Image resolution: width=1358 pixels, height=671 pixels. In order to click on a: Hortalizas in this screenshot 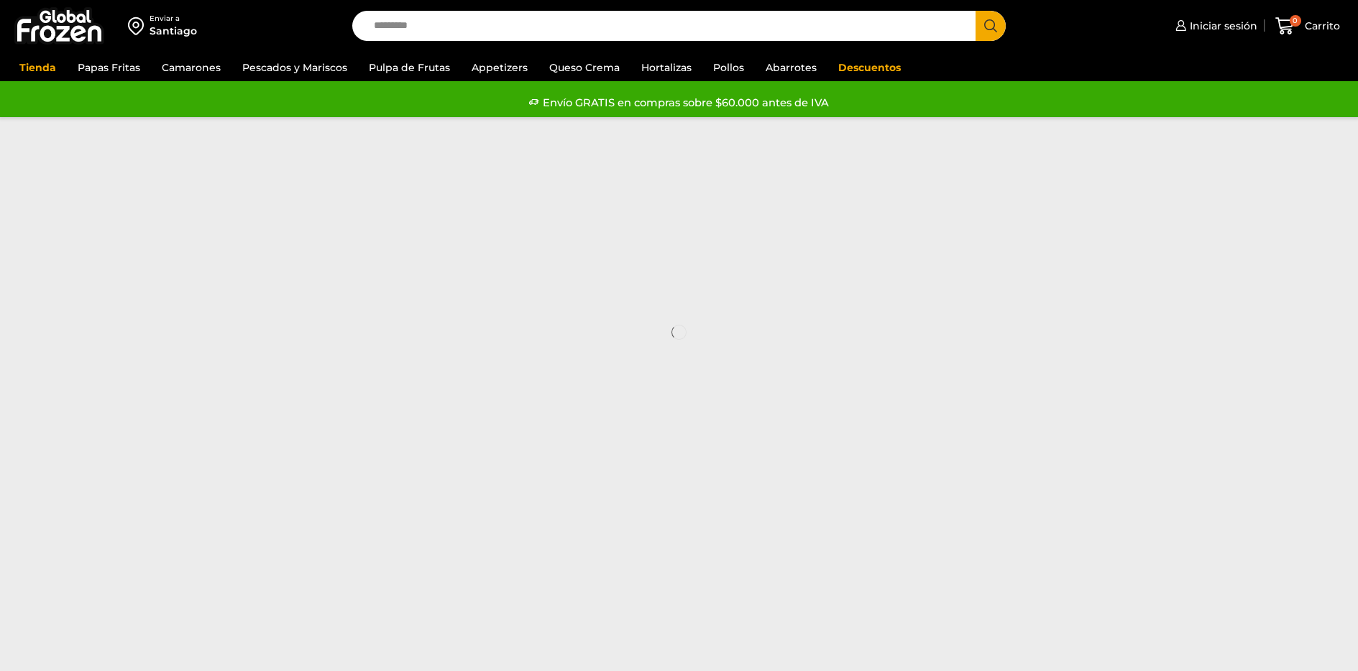, I will do `click(666, 68)`.